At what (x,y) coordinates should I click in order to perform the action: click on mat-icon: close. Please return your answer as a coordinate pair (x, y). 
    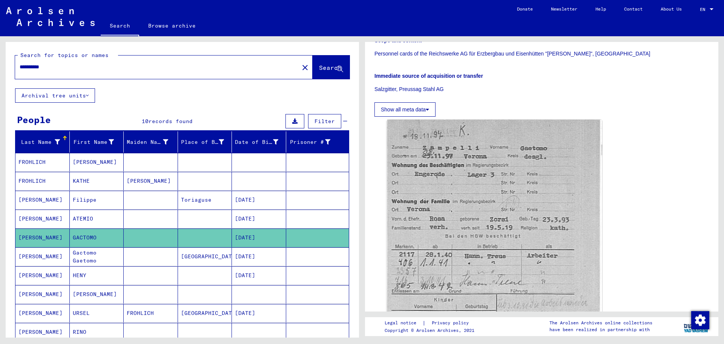
    Looking at the image, I should click on (305, 68).